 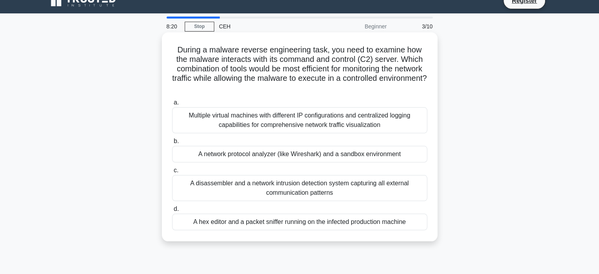 I want to click on span: d., so click(x=176, y=208).